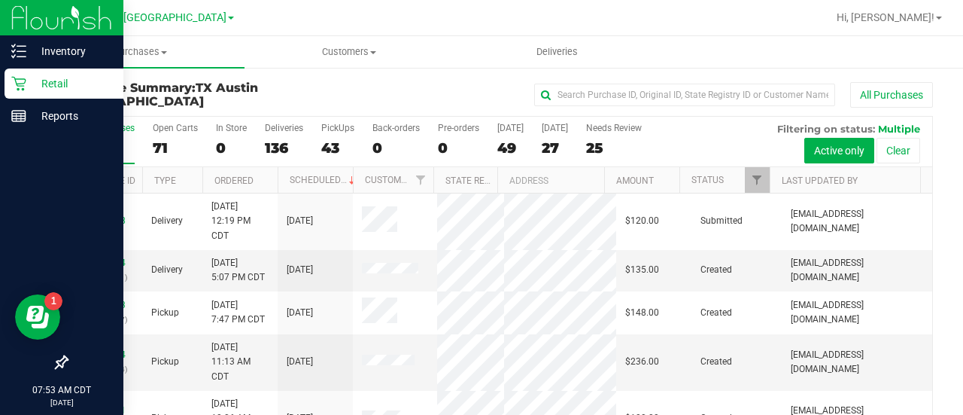 The image size is (963, 415). Describe the element at coordinates (707, 180) in the screenshot. I see `a: Status` at that location.